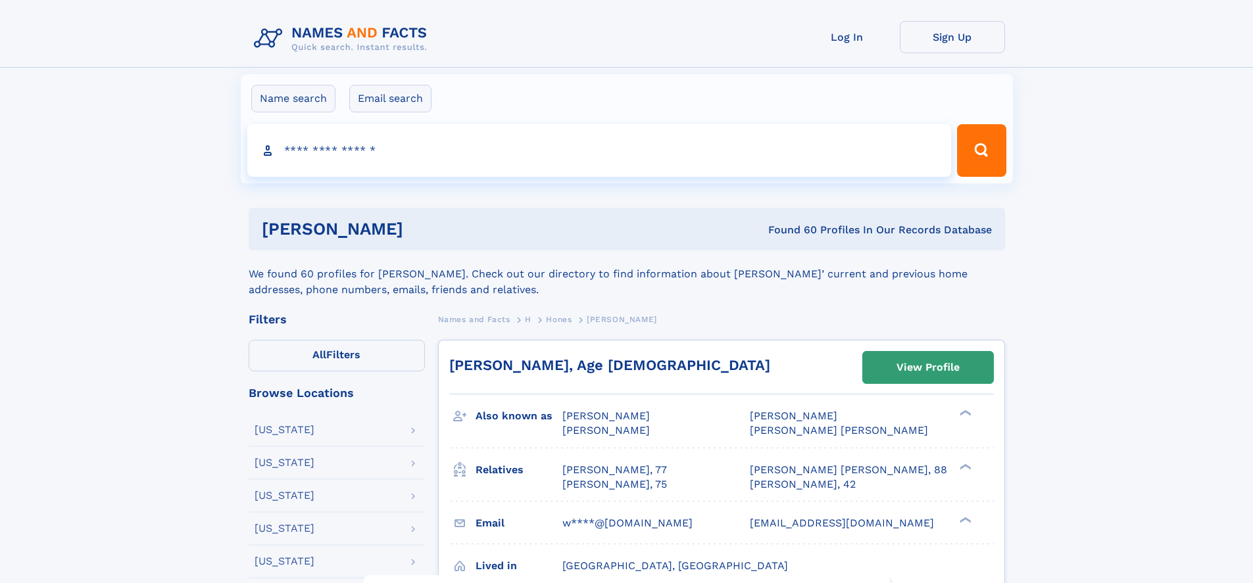 The width and height of the screenshot is (1253, 583). What do you see at coordinates (847, 37) in the screenshot?
I see `a: Log In` at bounding box center [847, 37].